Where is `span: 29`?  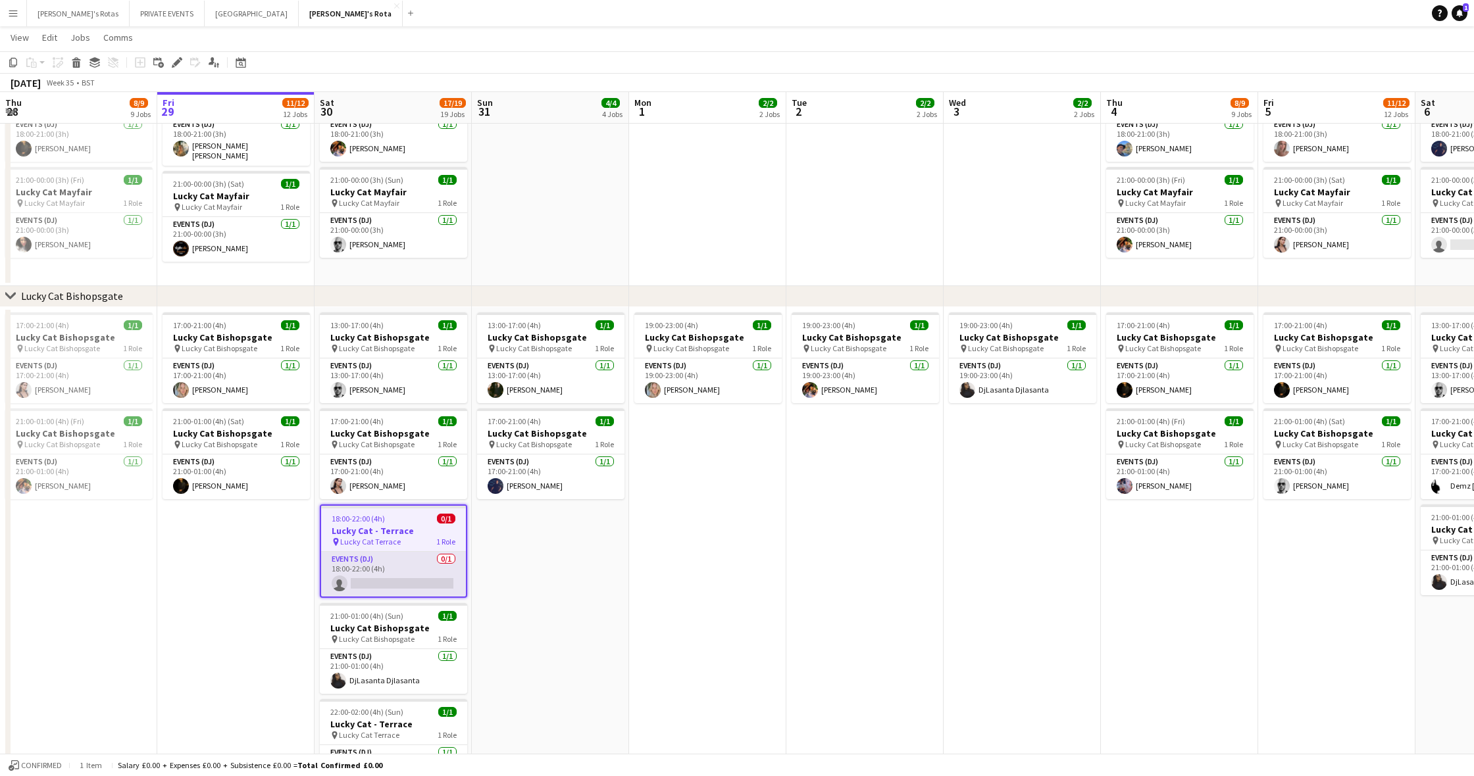
span: 29 is located at coordinates (167, 111).